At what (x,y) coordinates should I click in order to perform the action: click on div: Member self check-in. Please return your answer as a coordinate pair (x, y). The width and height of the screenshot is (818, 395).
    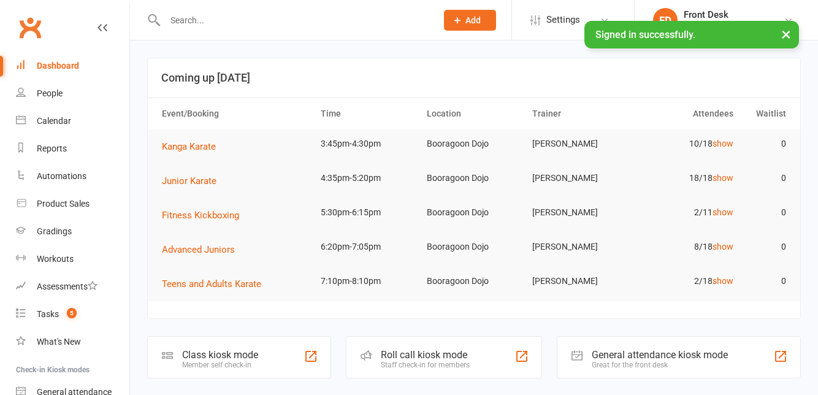
    Looking at the image, I should click on (220, 365).